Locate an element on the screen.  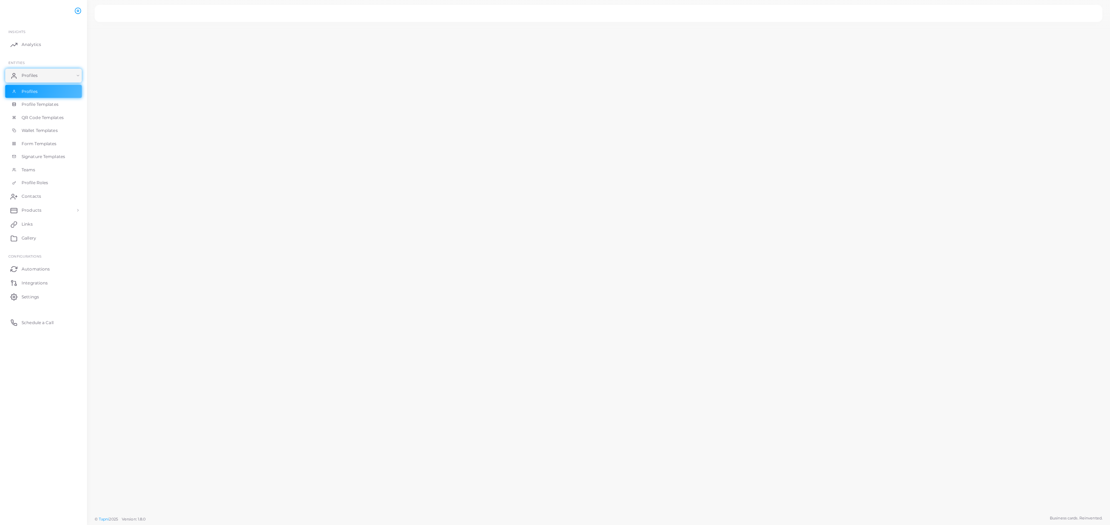
a: Integrations is located at coordinates (44, 283).